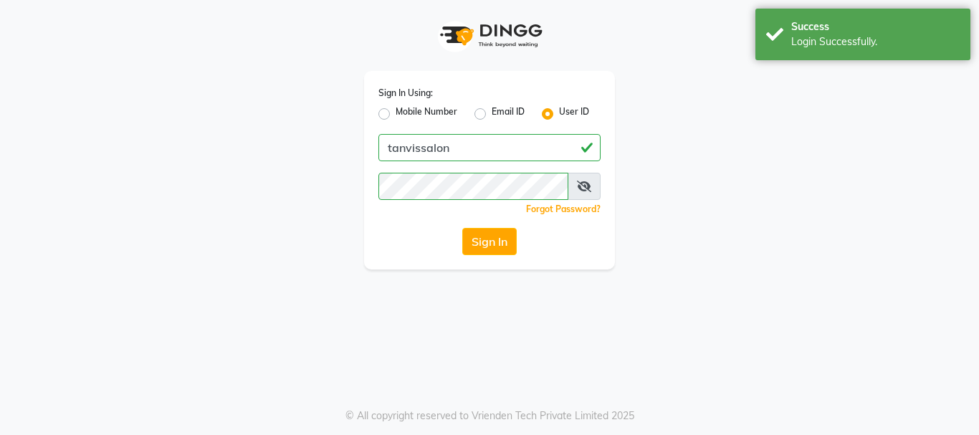 The height and width of the screenshot is (435, 979). I want to click on label: User ID, so click(574, 114).